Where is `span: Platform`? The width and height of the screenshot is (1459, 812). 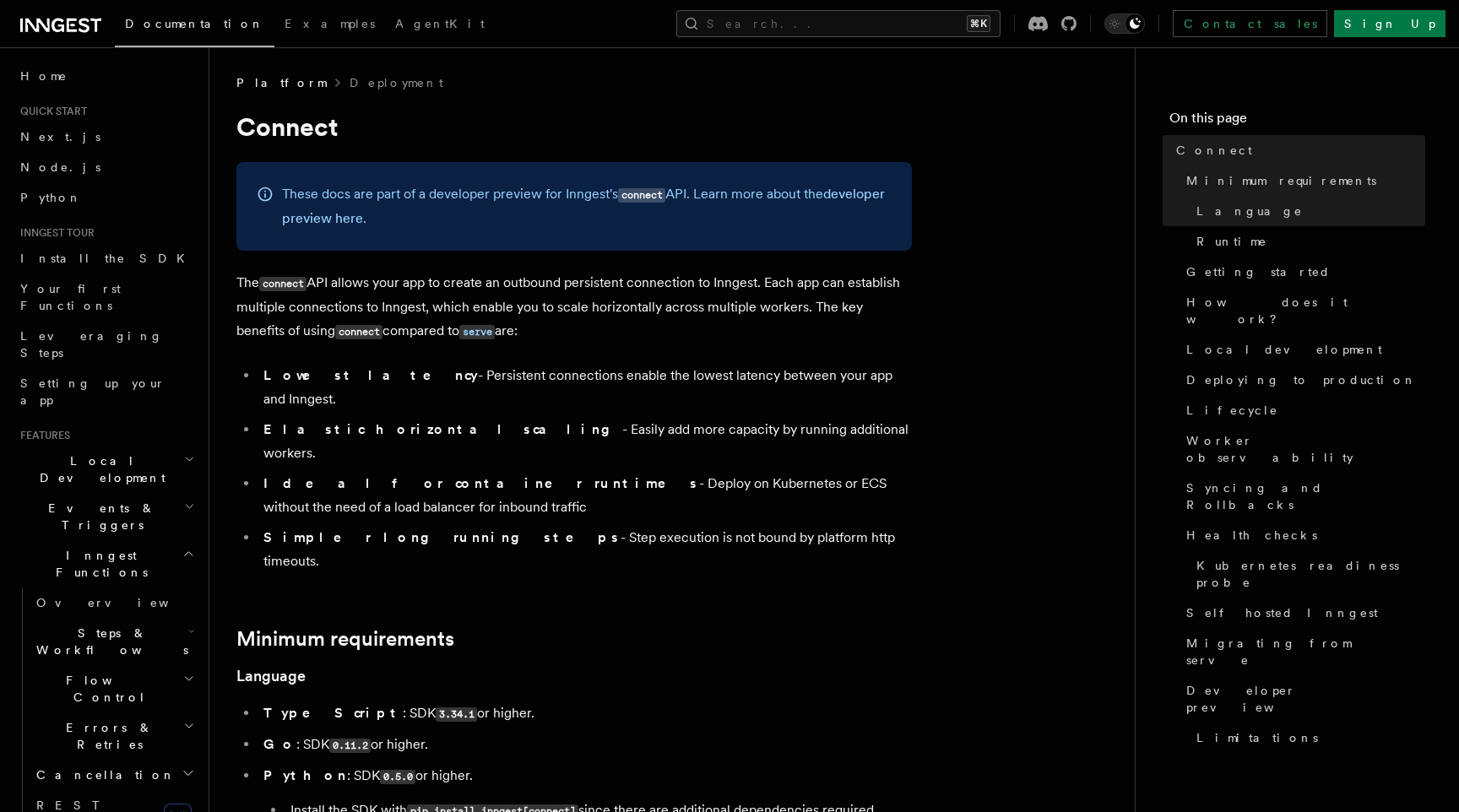 span: Platform is located at coordinates (281, 82).